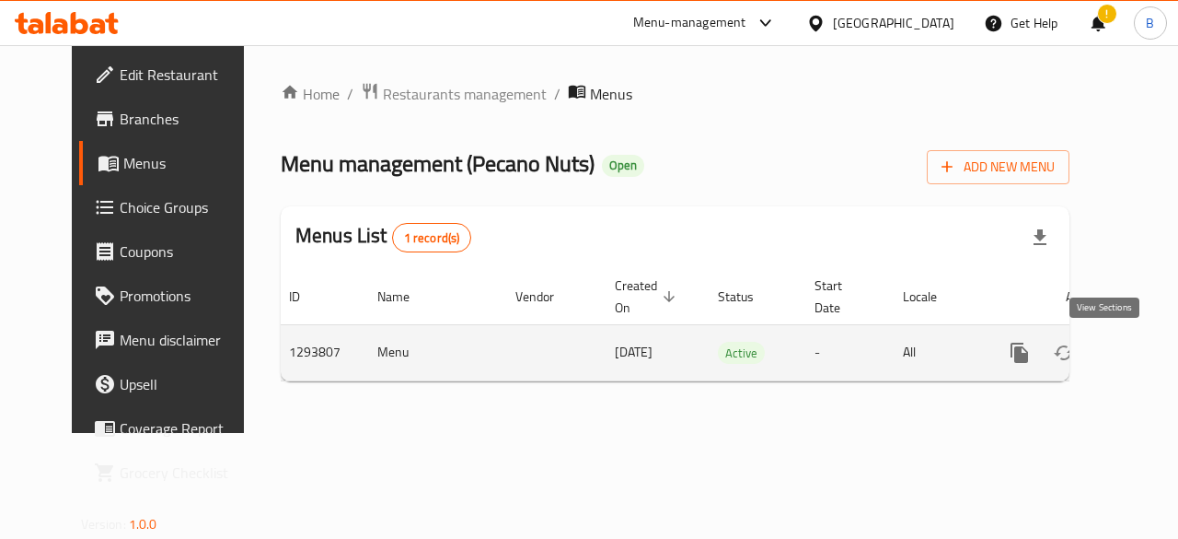  I want to click on span: Coverage Report, so click(187, 428).